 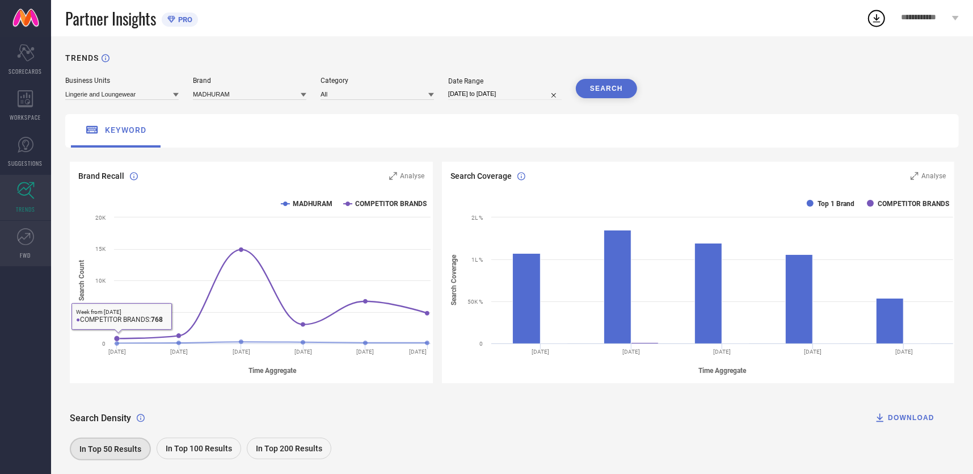 I want to click on tspan: Search Coverage, so click(x=454, y=280).